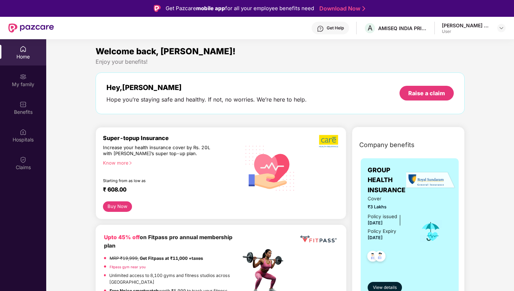 The width and height of the screenshot is (514, 291). Describe the element at coordinates (388, 180) in the screenshot. I see `span: GROUP HEALTH INSURANCE` at that location.